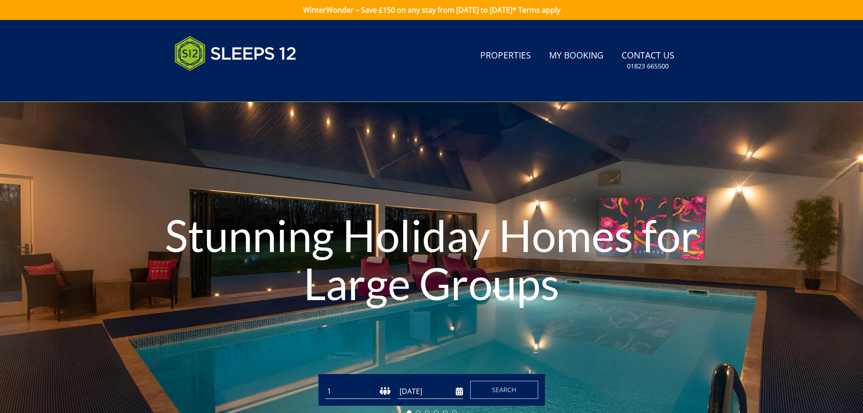 The height and width of the screenshot is (413, 863). I want to click on a: Properties, so click(505, 56).